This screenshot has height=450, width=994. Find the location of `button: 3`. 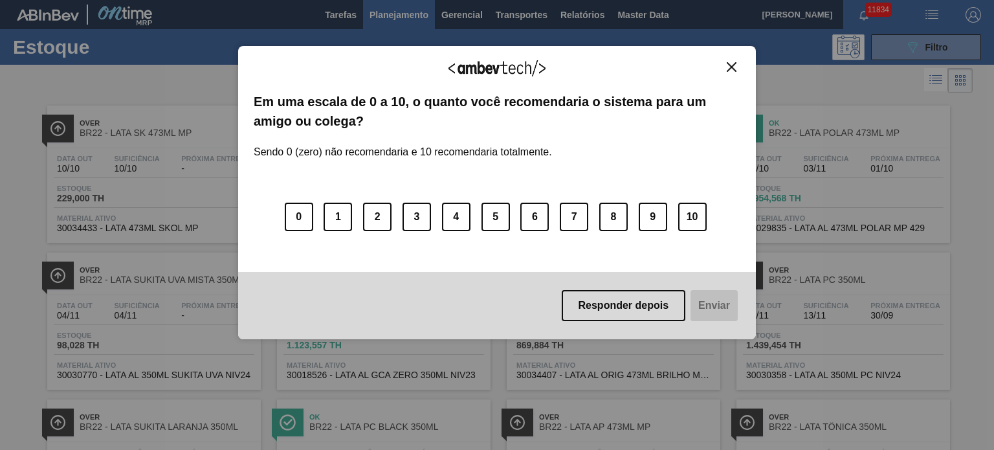

button: 3 is located at coordinates (417, 217).